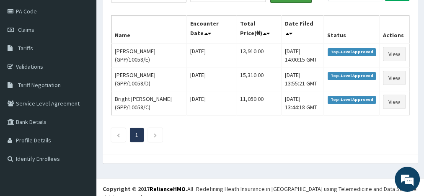  What do you see at coordinates (302, 30) in the screenshot?
I see `th: Date Filed` at bounding box center [302, 30].